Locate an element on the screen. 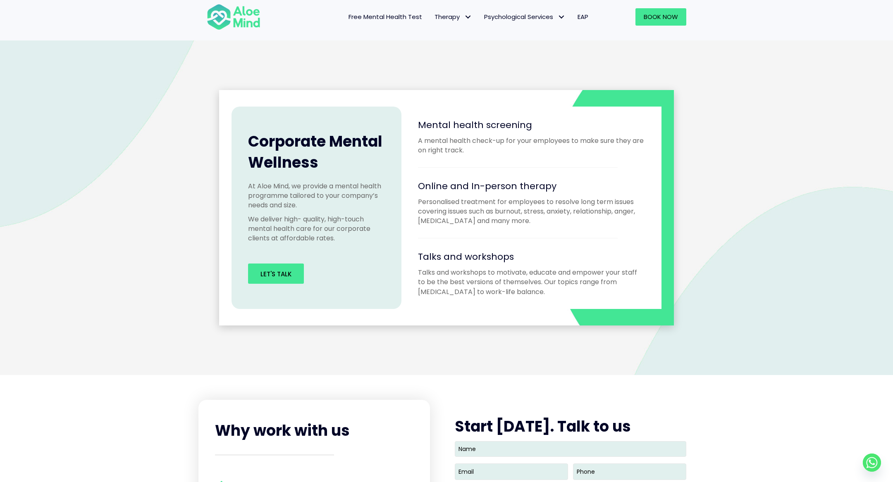 Image resolution: width=893 pixels, height=482 pixels. a: Psychological ServicesPsychological Services: submenu is located at coordinates (525, 17).